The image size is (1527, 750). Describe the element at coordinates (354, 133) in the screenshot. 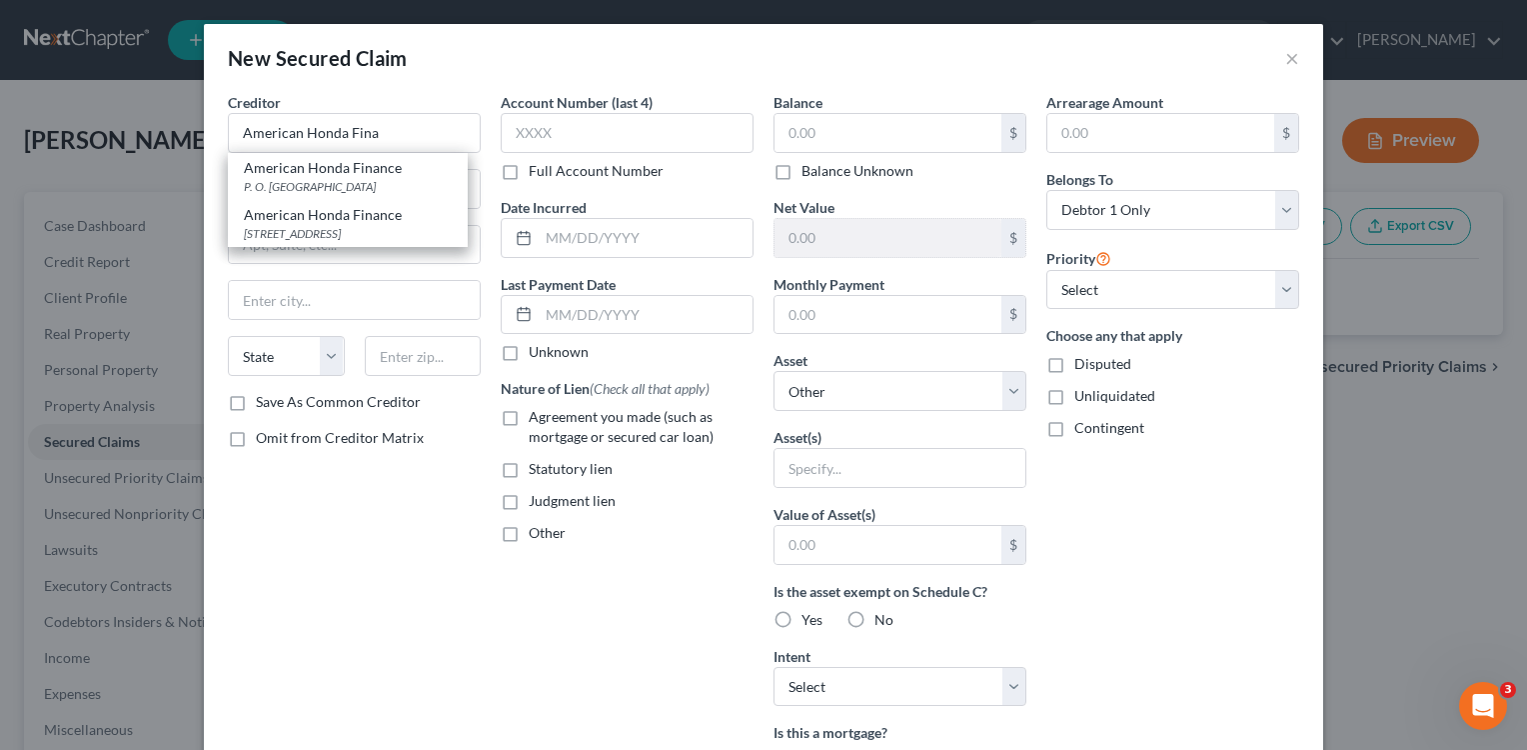

I see `input: Search creditor by name...` at that location.